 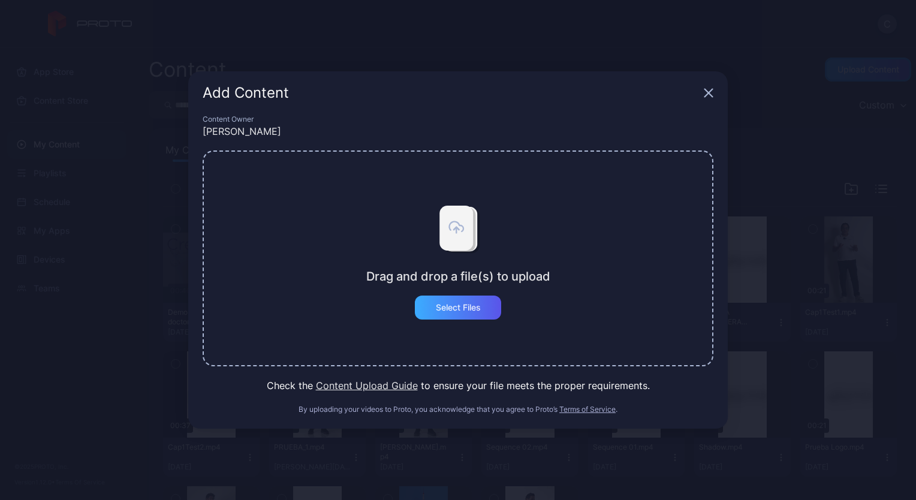 I want to click on div: Drag and drop a file(s) to upload, so click(x=458, y=276).